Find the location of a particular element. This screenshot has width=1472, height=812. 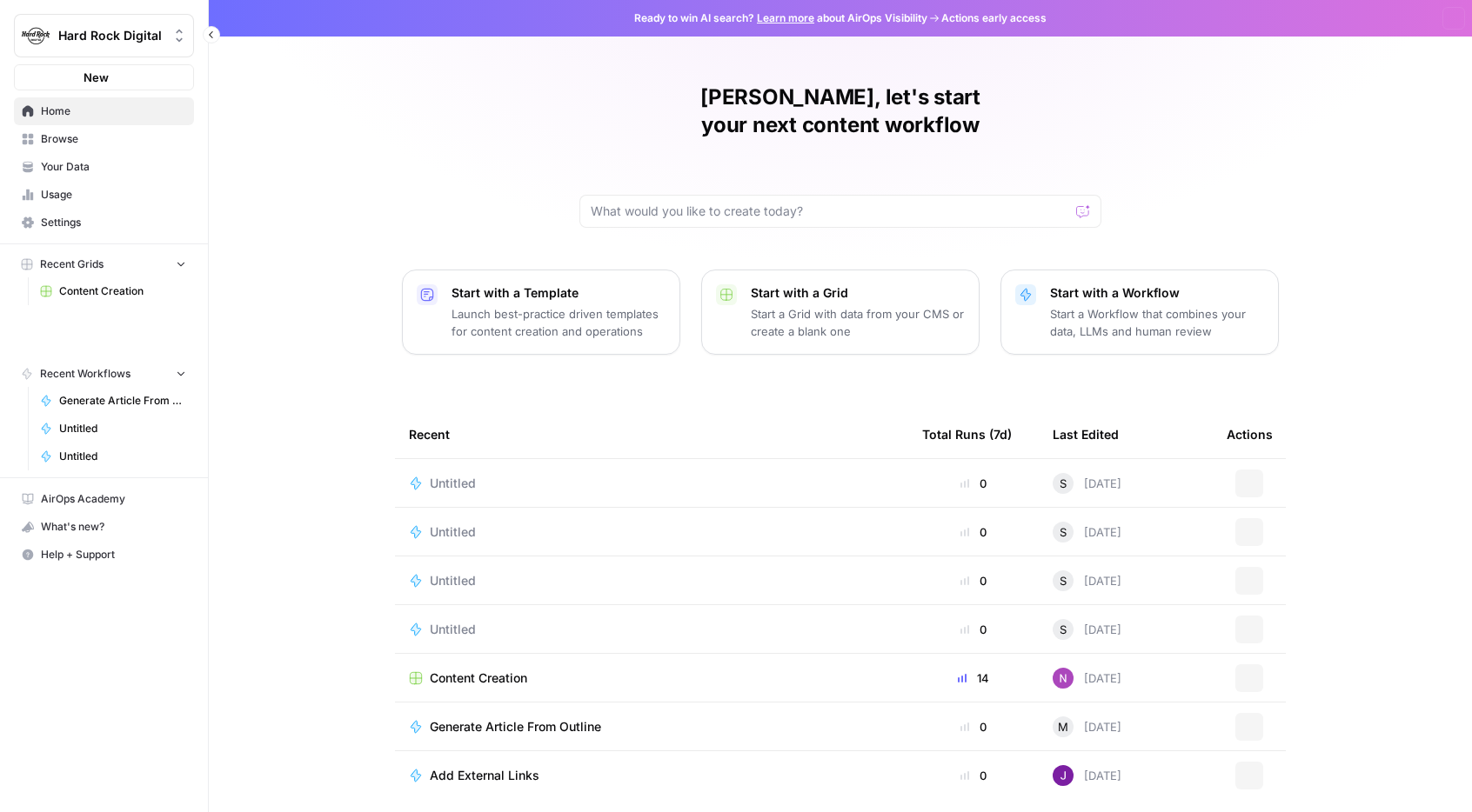

button: Start with a WorkflowStart a Workflow that combines your data, LLMs and human review is located at coordinates (1139, 312).